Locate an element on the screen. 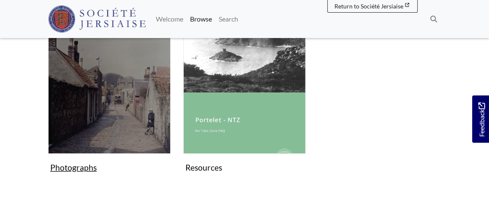  a: Welcome is located at coordinates (169, 19).